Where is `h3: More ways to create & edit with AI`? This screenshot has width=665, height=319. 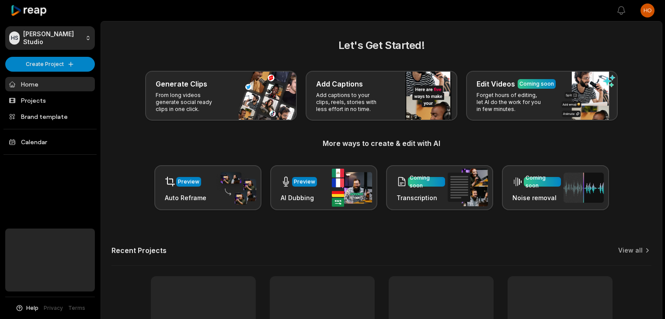 h3: More ways to create & edit with AI is located at coordinates (381, 143).